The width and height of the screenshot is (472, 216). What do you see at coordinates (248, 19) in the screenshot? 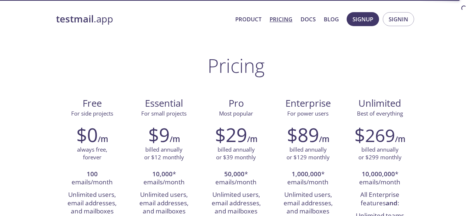
I see `a: Product` at bounding box center [248, 19].